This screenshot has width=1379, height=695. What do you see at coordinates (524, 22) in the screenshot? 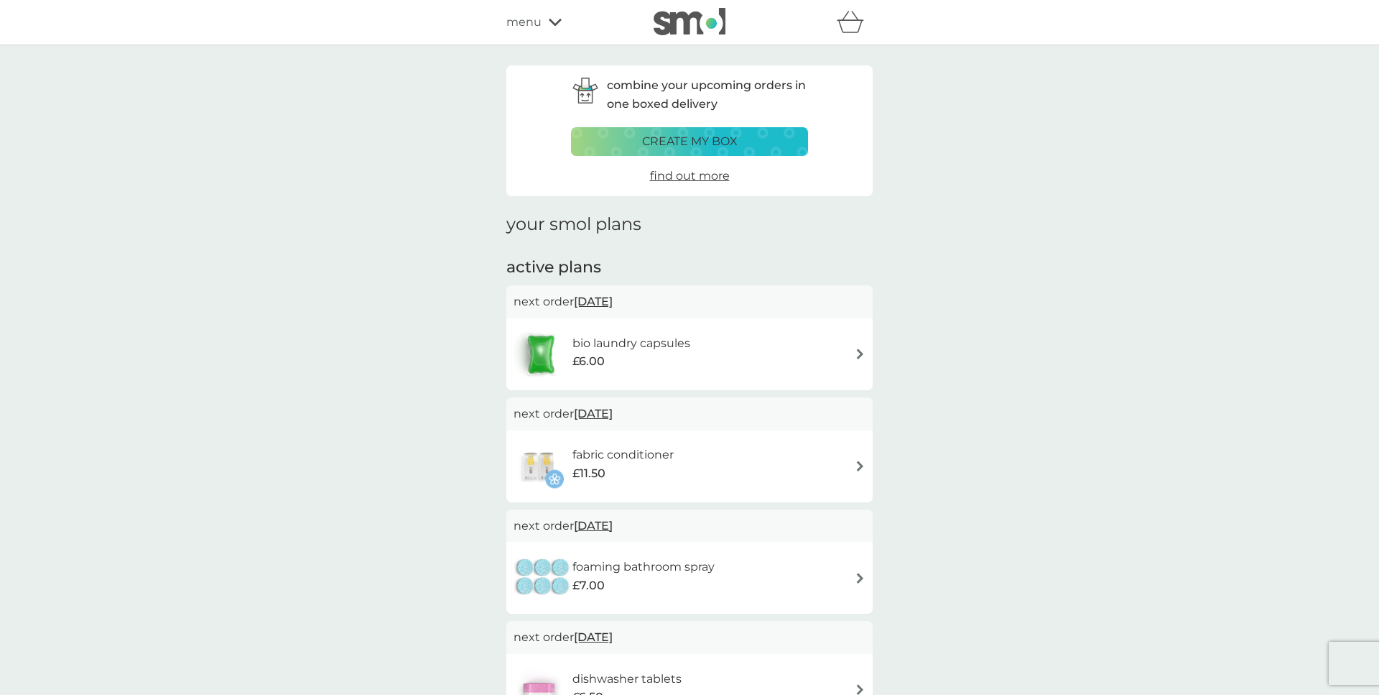
I see `span: menu` at bounding box center [524, 22].